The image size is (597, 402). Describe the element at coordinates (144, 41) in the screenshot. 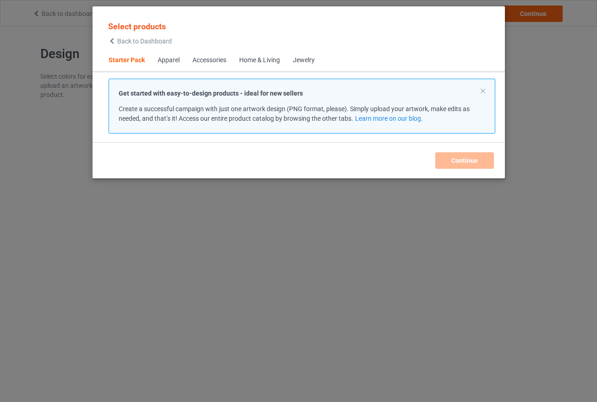

I see `span: Back to Dashboard` at that location.